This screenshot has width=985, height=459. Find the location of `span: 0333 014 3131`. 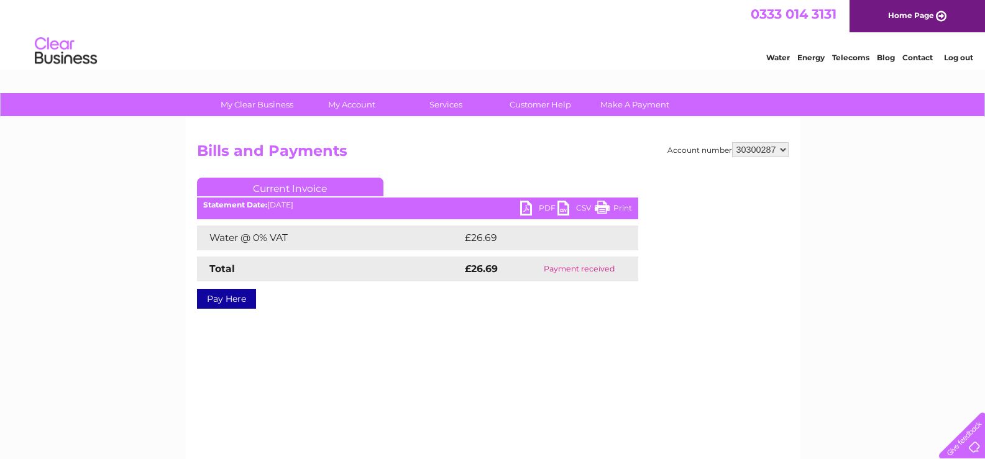

span: 0333 014 3131 is located at coordinates (794, 14).